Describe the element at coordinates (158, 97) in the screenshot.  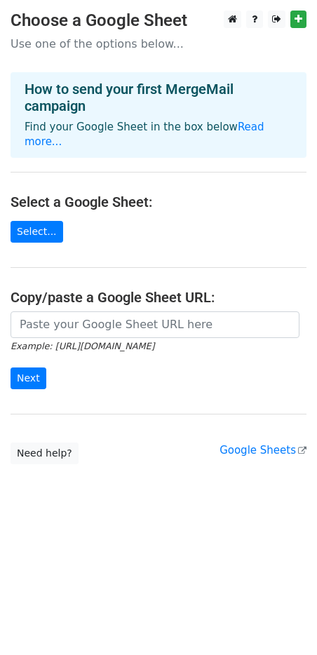
I see `h4: How to send your first MergeMail campaign` at that location.